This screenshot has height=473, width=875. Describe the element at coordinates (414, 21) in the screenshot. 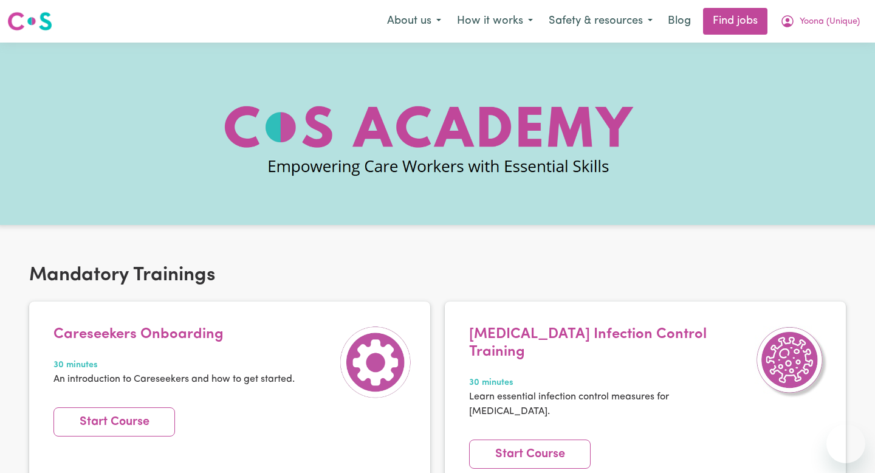

I see `button: About us` at that location.